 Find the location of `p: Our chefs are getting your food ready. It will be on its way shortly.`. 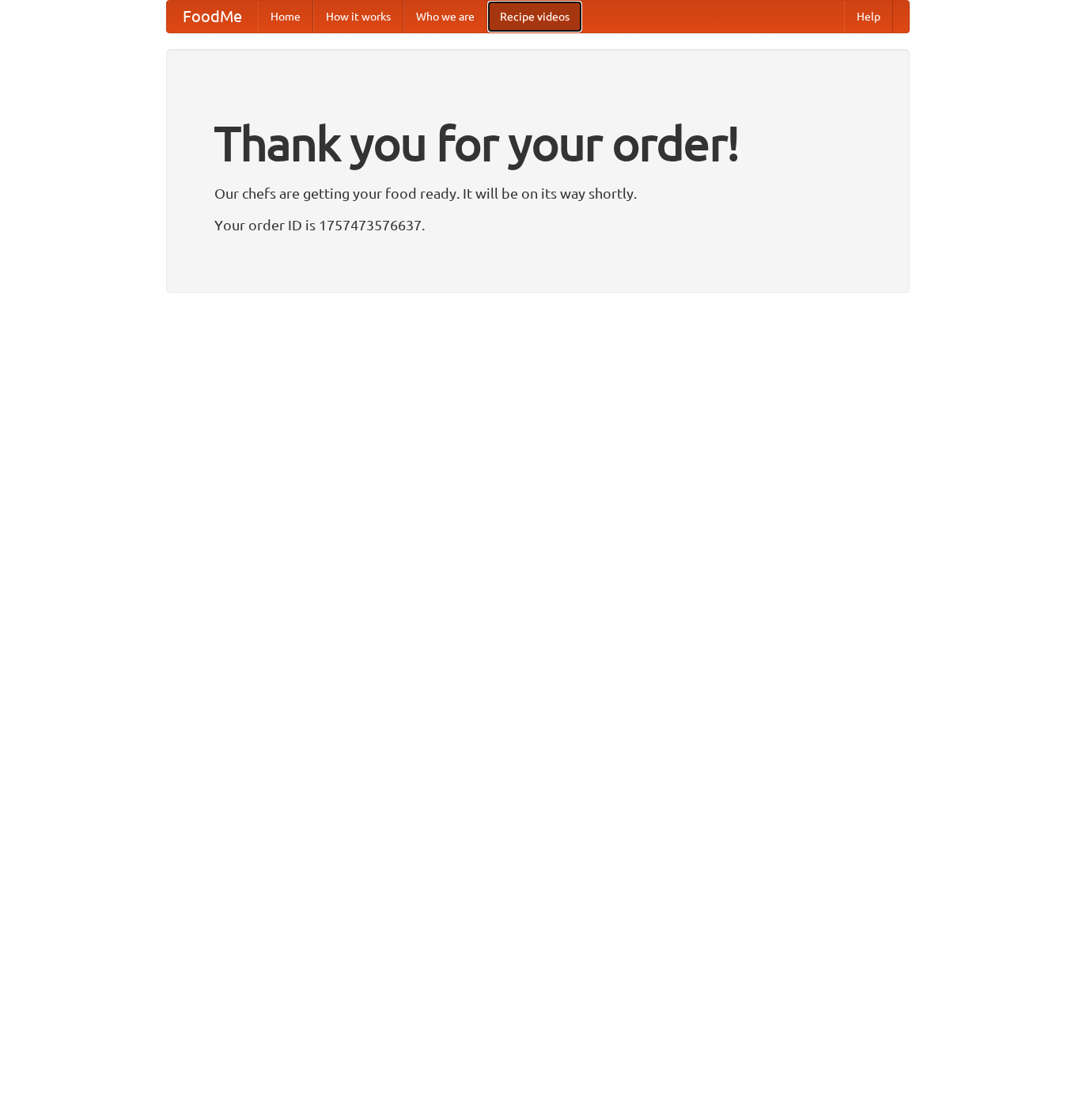

p: Our chefs are getting your food ready. It will be on its way shortly. is located at coordinates (538, 193).